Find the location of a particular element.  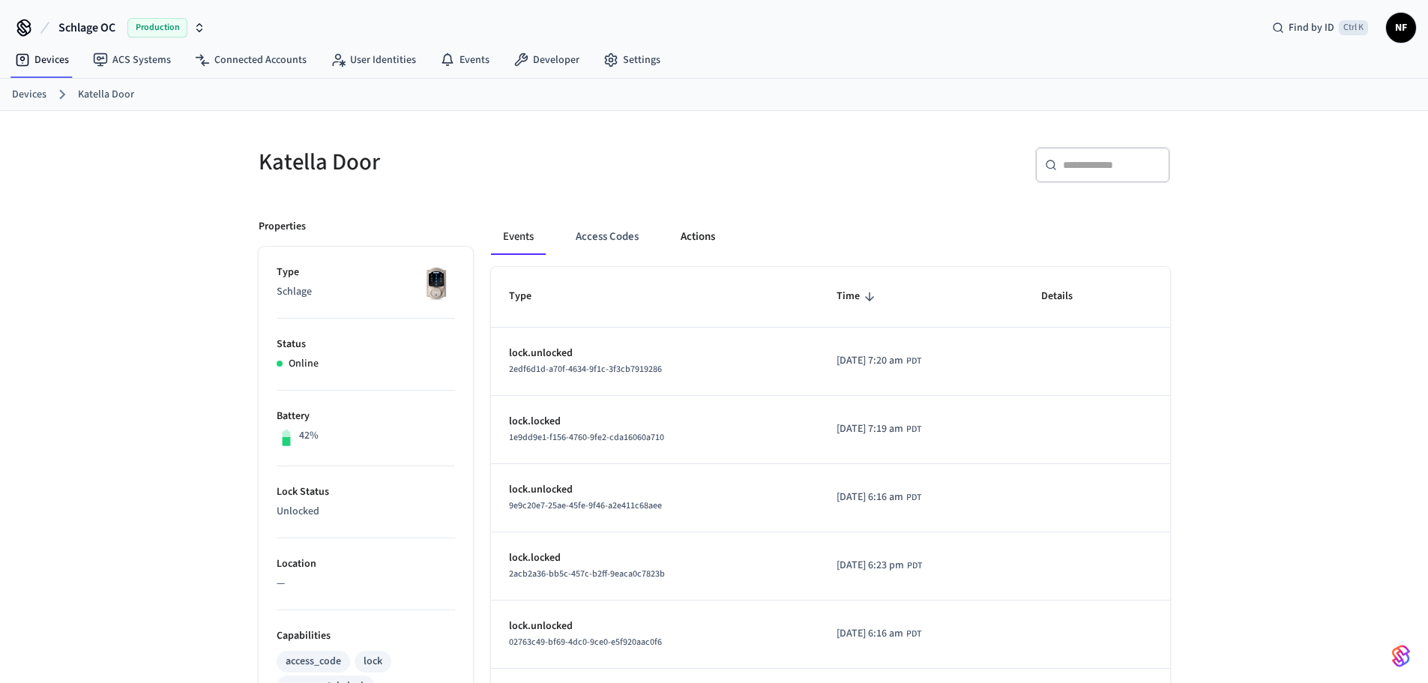

button: Access Codes is located at coordinates (607, 237).